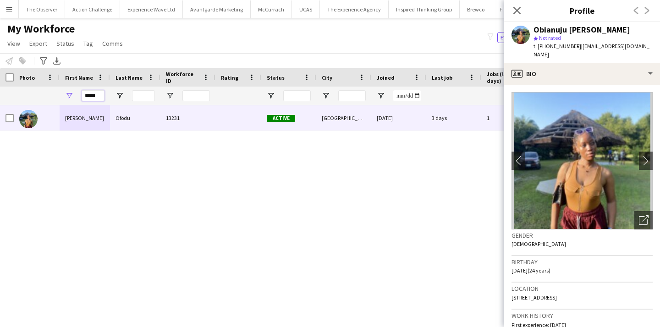  Describe the element at coordinates (520, 38) in the screenshot. I see `button: Everyone4,822` at that location.